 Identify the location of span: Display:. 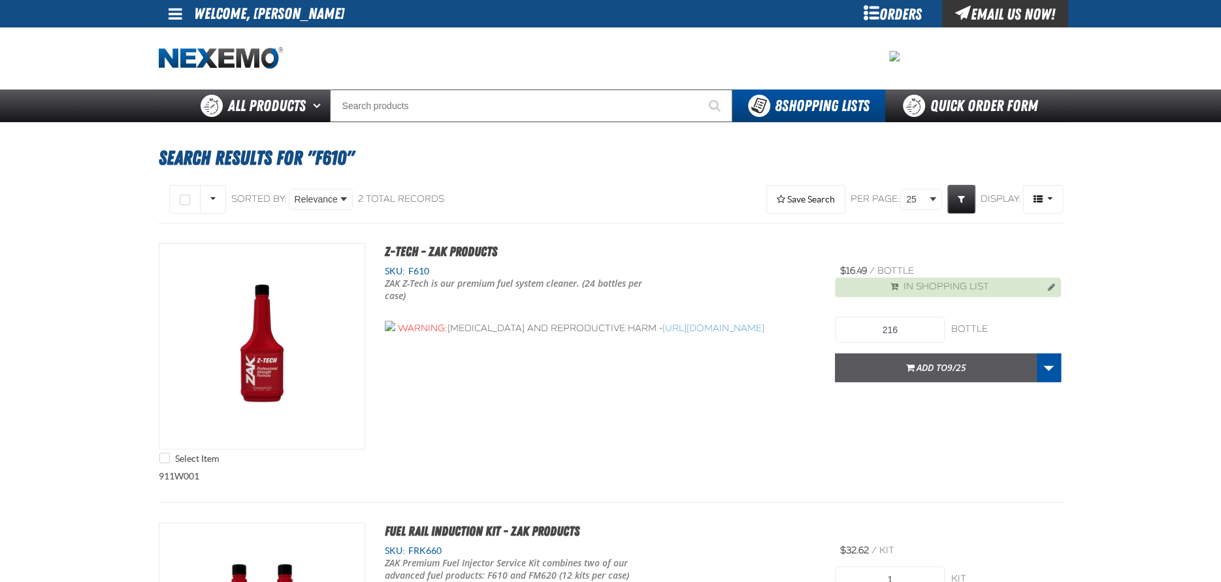
(1001, 199).